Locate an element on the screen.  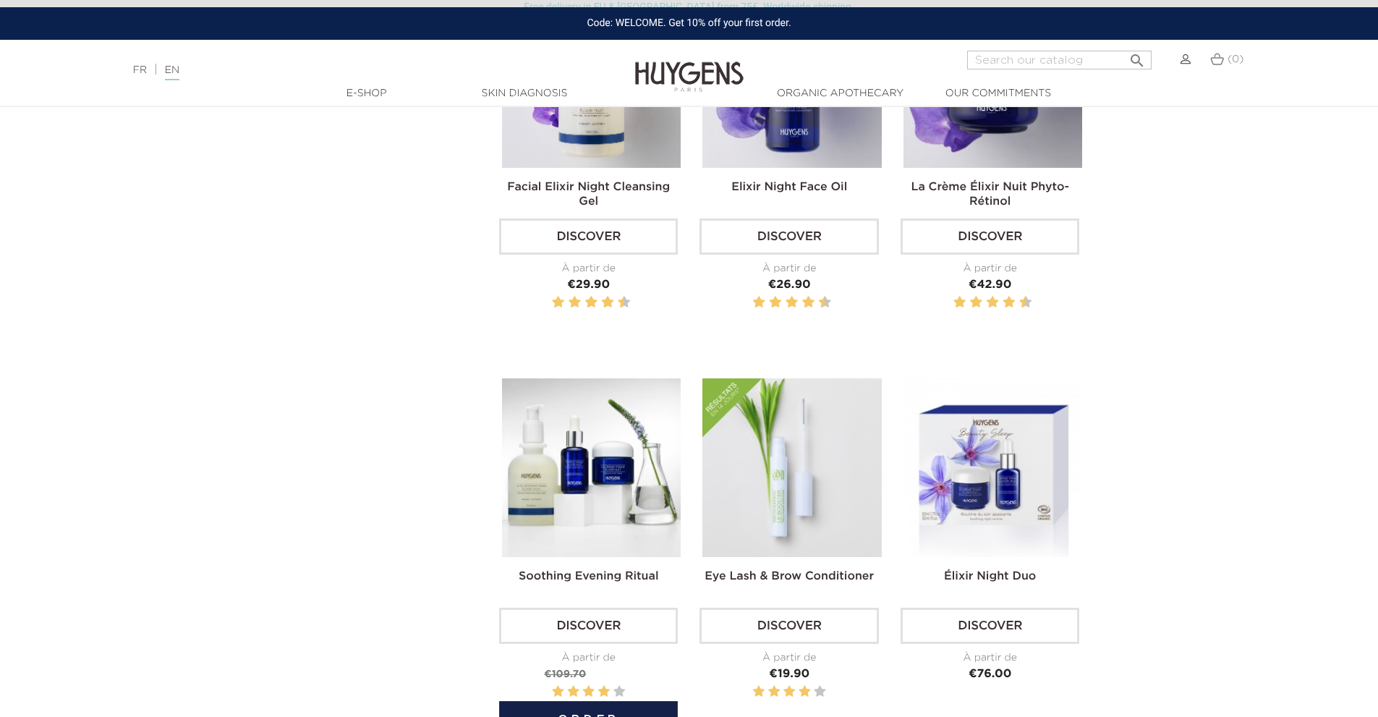
span: €42.90 is located at coordinates (990, 285).